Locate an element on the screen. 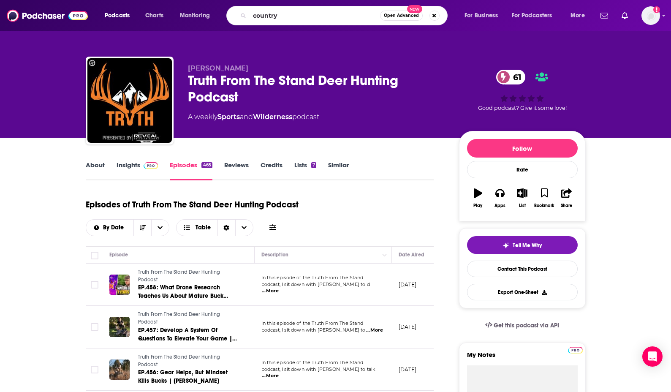 Image resolution: width=671 pixels, height=392 pixels. span: Tell Me Why is located at coordinates (527, 245).